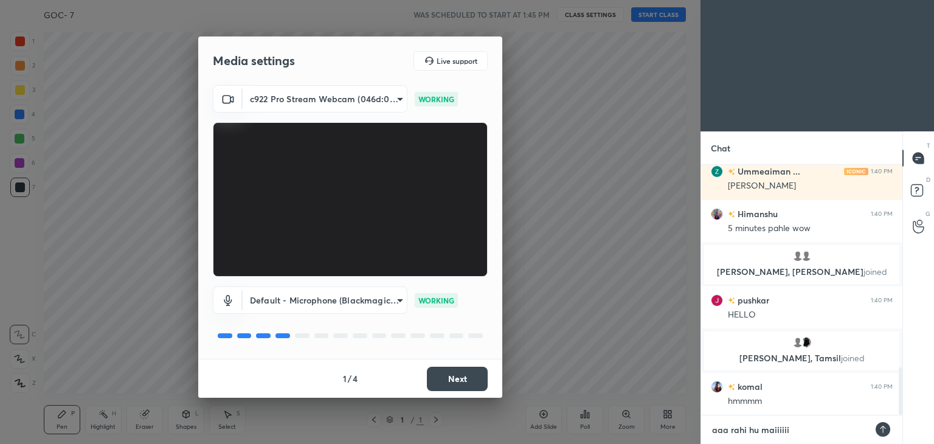 The image size is (934, 444). I want to click on h6: Himanshu, so click(757, 213).